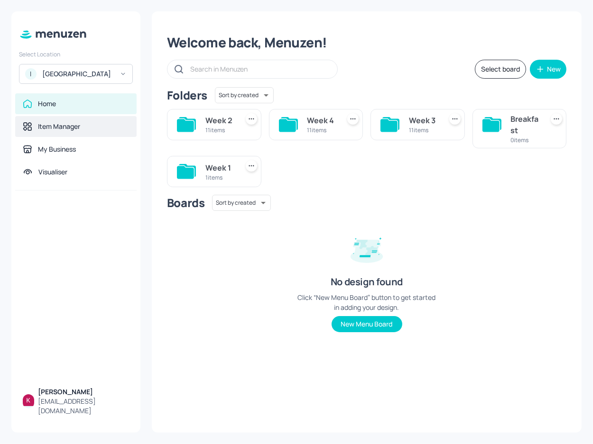 This screenshot has width=593, height=444. What do you see at coordinates (553, 69) in the screenshot?
I see `div: New` at bounding box center [553, 69].